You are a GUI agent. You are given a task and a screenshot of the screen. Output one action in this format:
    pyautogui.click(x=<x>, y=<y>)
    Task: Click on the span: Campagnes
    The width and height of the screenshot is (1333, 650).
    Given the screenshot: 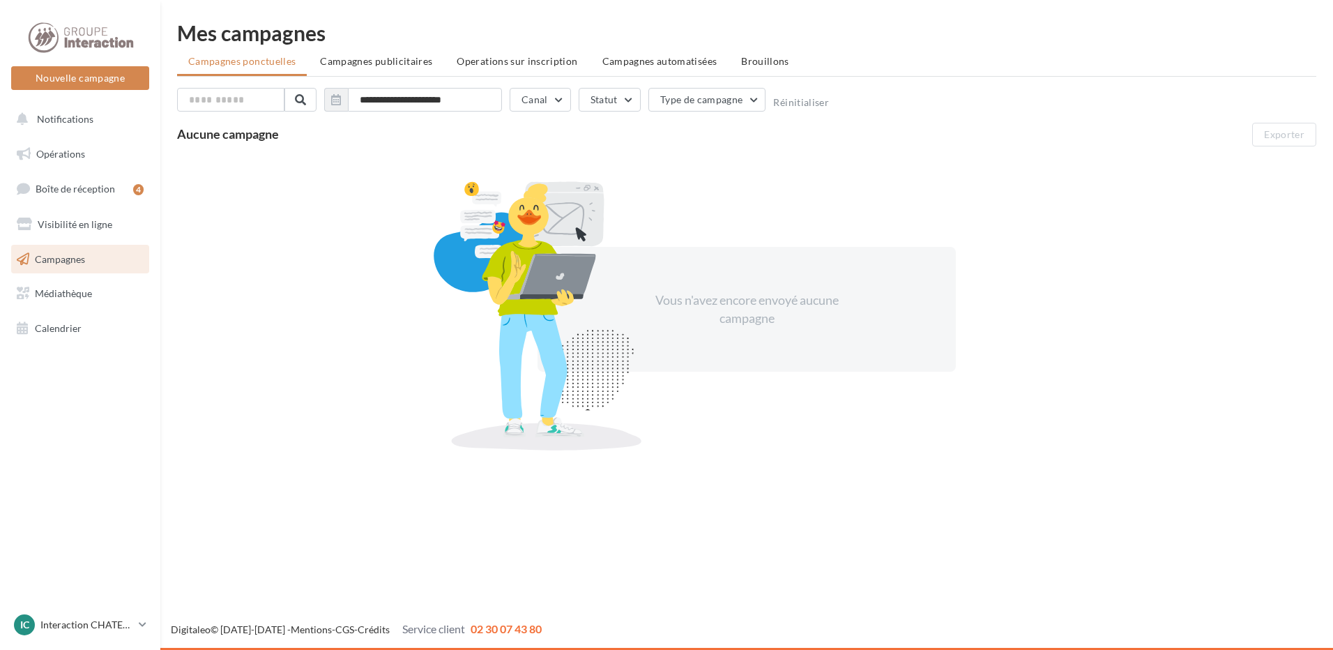 What is the action you would take?
    pyautogui.click(x=60, y=258)
    